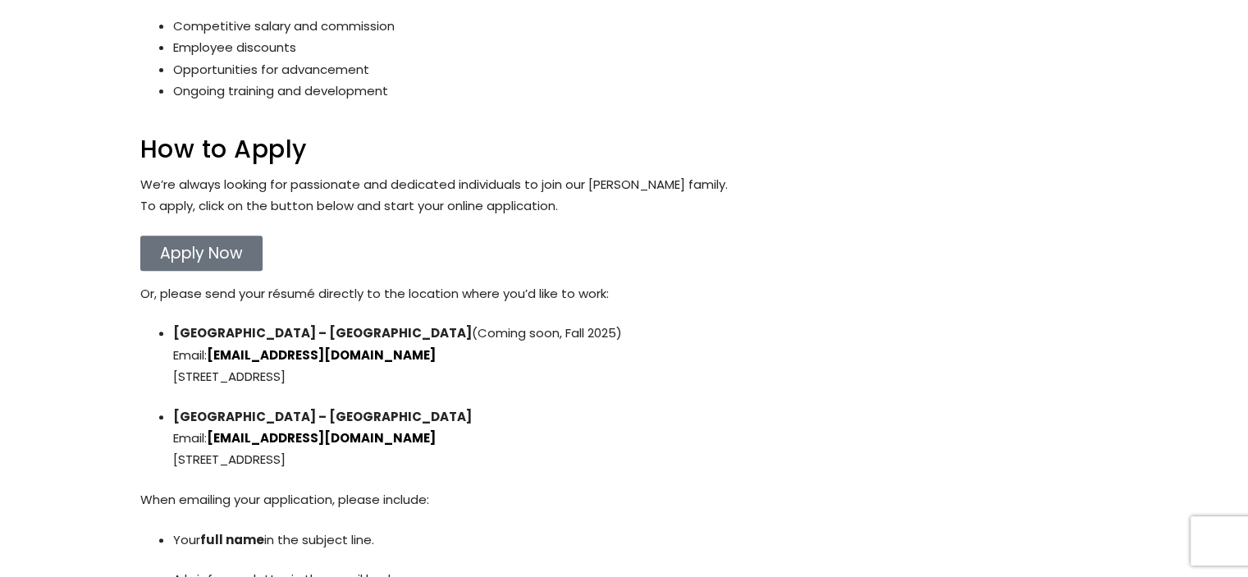  I want to click on span: Apply Now, so click(201, 253).